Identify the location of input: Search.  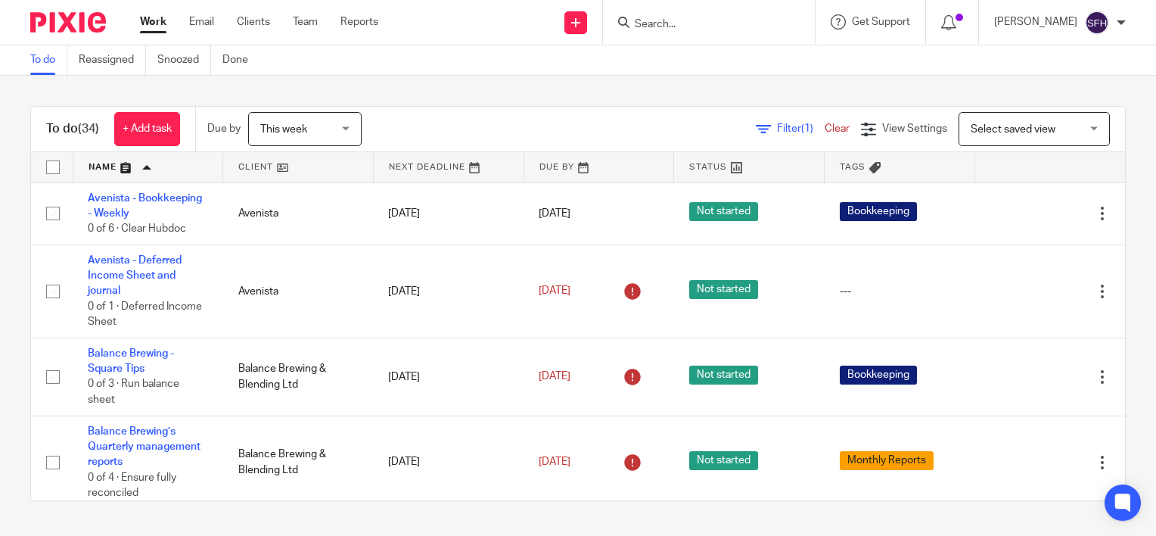
(701, 25).